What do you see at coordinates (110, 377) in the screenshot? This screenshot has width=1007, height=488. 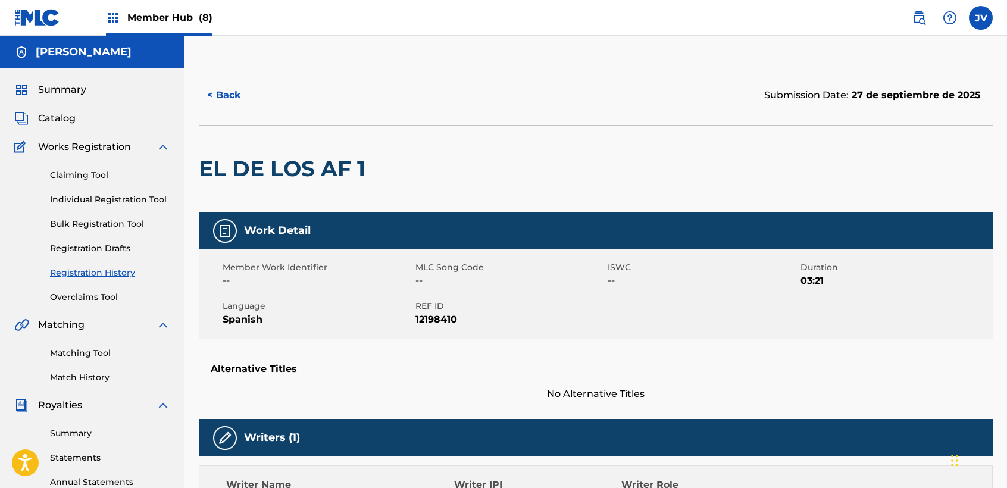 I see `a: Match History` at bounding box center [110, 377].